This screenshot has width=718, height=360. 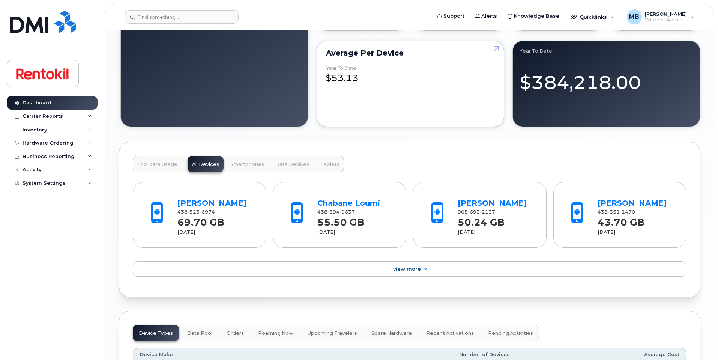 I want to click on span: View More, so click(x=407, y=269).